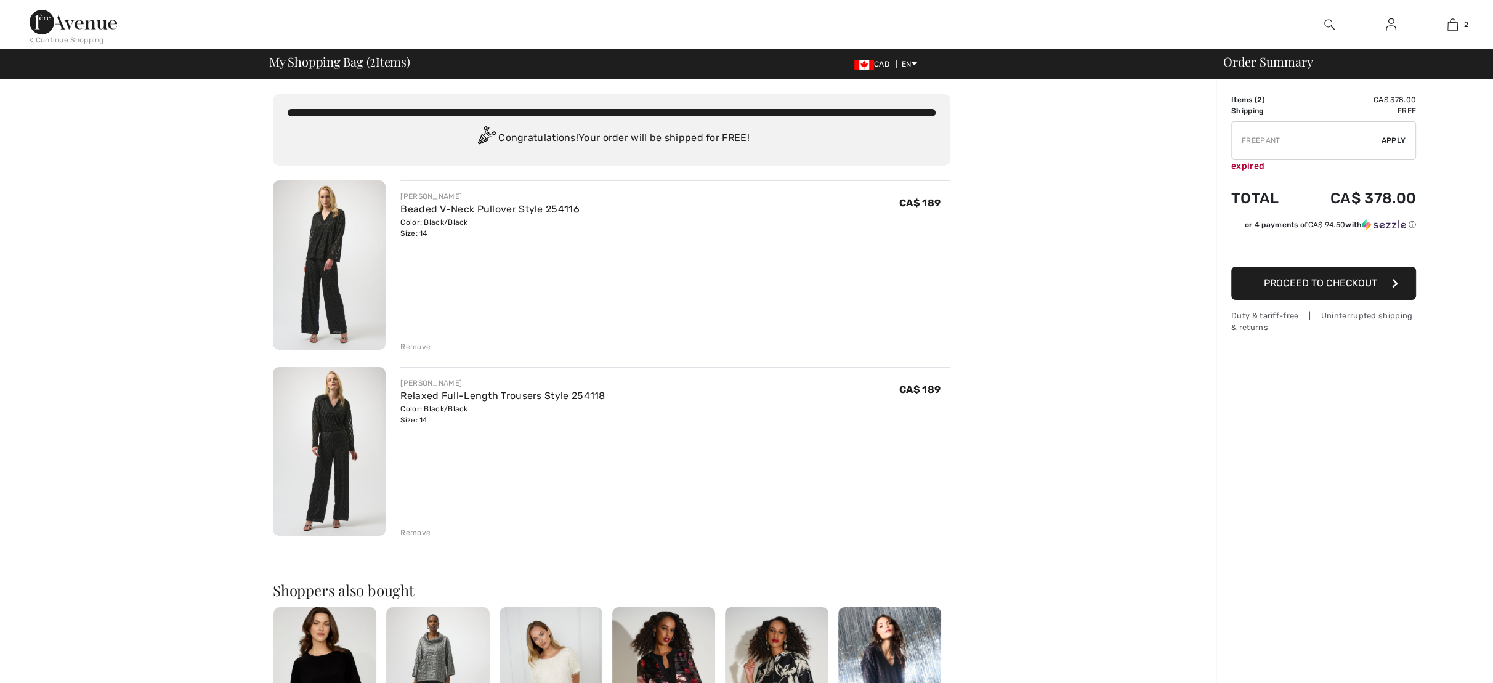  Describe the element at coordinates (1323, 166) in the screenshot. I see `div: expired` at that location.